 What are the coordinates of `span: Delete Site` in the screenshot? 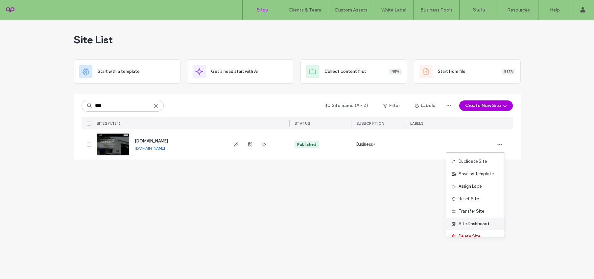 It's located at (469, 237).